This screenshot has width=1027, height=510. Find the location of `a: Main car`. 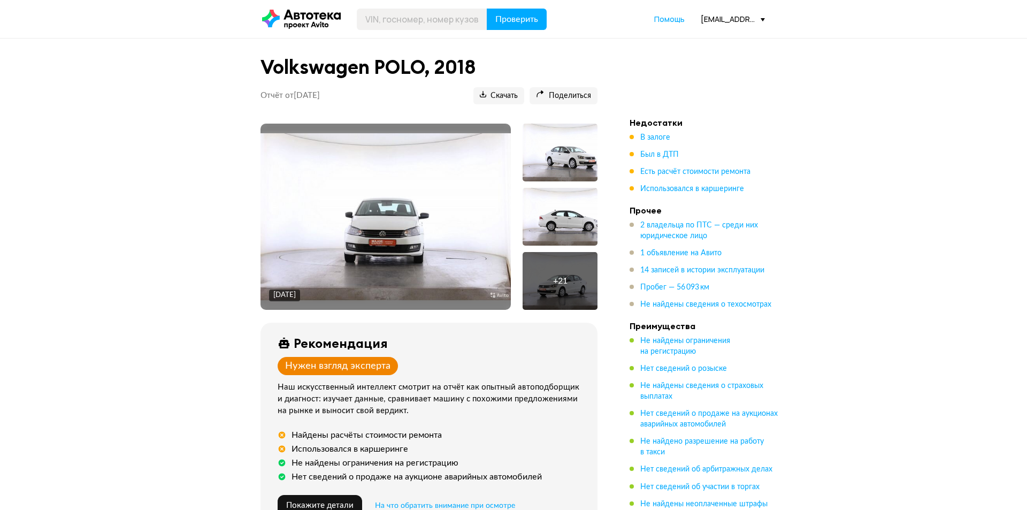

a: Main car is located at coordinates (386, 217).